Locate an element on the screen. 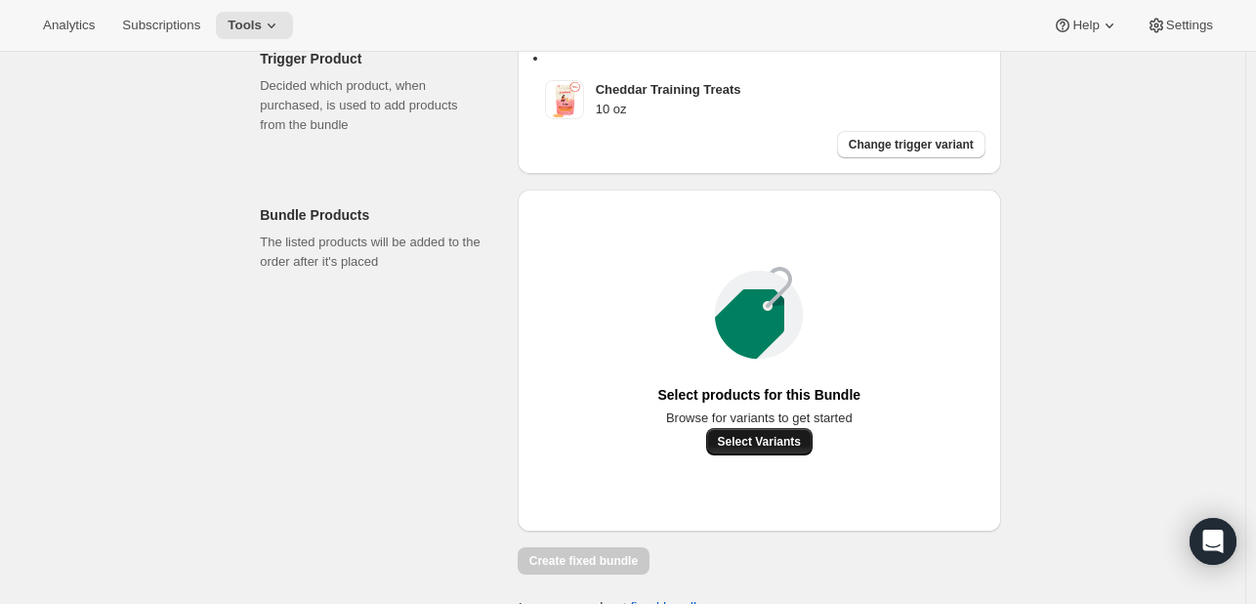  span: Tools is located at coordinates (244, 25).